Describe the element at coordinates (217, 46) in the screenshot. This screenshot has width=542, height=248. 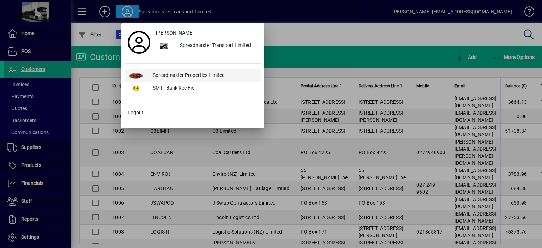
I see `div: Spreadmaster Transport Limited` at that location.